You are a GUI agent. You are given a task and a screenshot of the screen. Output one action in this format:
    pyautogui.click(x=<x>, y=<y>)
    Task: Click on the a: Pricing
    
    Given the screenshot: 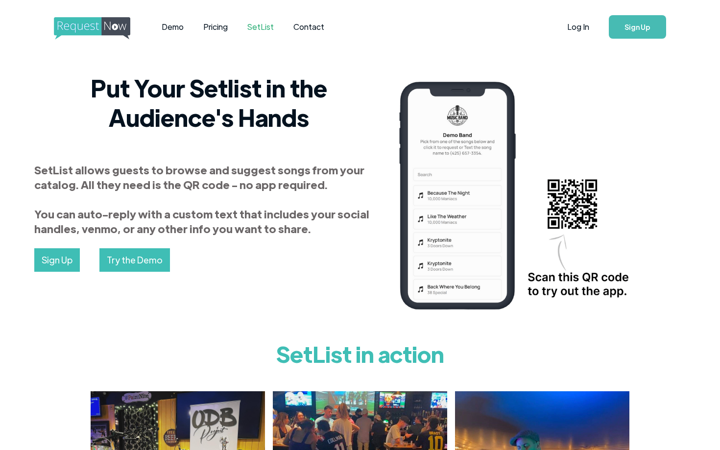 What is the action you would take?
    pyautogui.click(x=215, y=27)
    